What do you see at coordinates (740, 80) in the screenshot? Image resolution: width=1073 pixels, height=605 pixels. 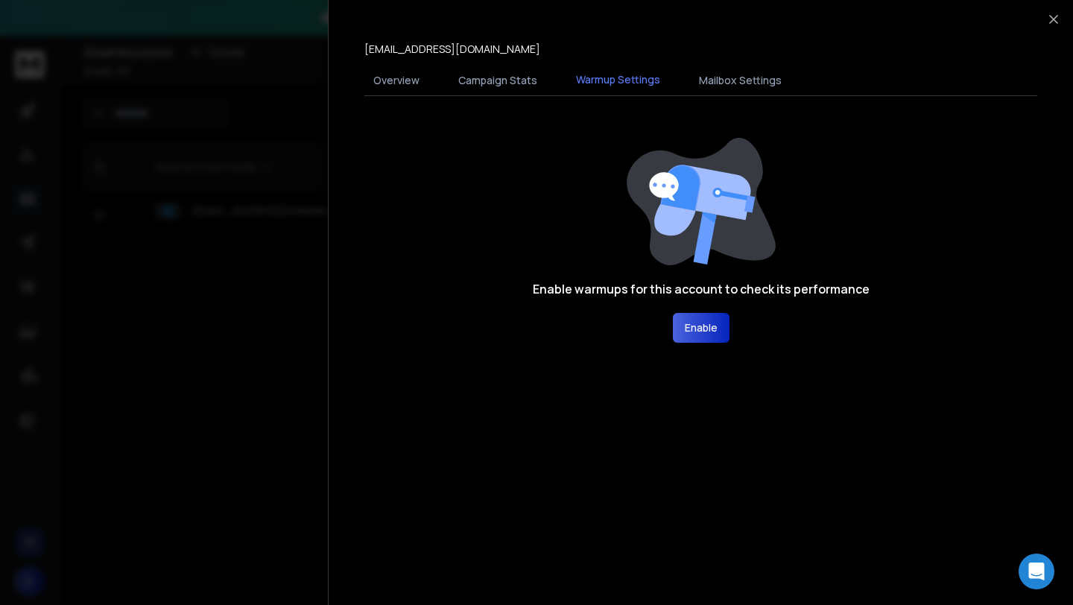 I see `button: Mailbox Settings` at bounding box center [740, 80].